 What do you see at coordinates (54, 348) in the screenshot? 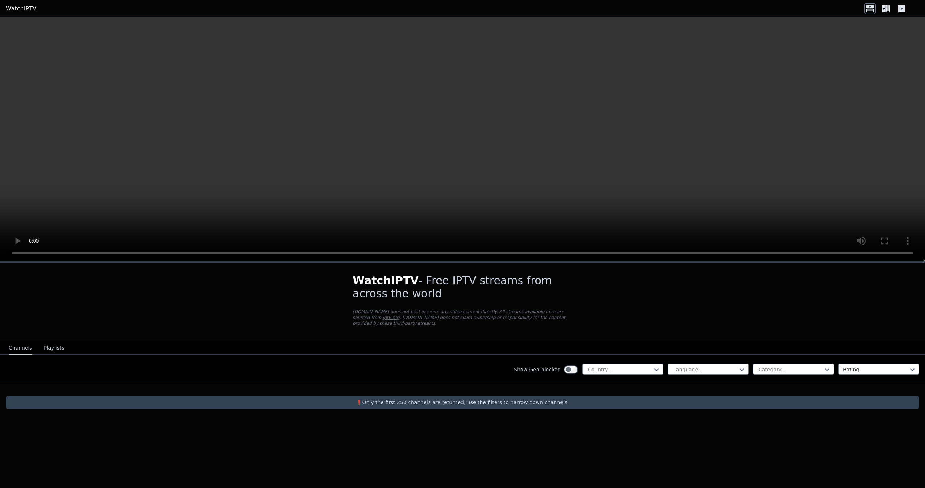
I see `button: Playlists` at bounding box center [54, 348].